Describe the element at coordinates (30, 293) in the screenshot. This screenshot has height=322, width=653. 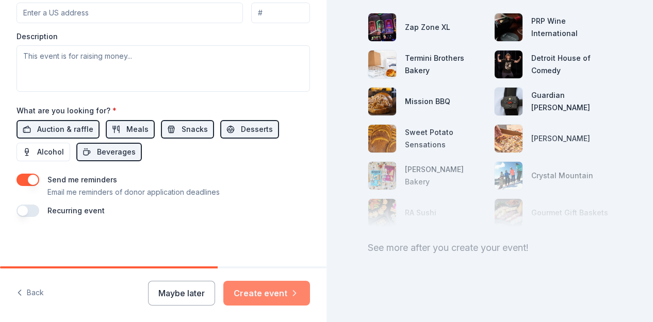
I see `button: Back` at that location.